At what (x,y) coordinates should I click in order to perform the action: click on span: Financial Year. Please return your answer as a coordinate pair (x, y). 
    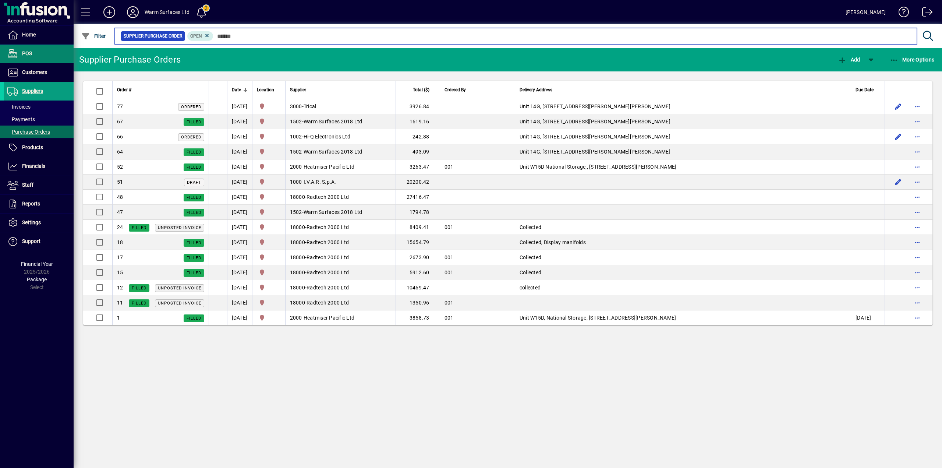
    Looking at the image, I should click on (37, 264).